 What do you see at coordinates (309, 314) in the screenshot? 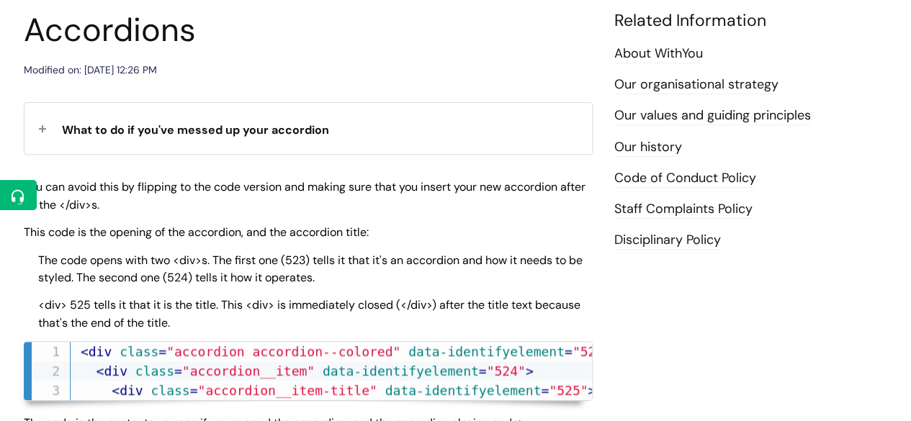
I see `span: <div> 525 tells it that it is the title. This <div> is immediately closed (</div>) after the titl...` at bounding box center [309, 314].